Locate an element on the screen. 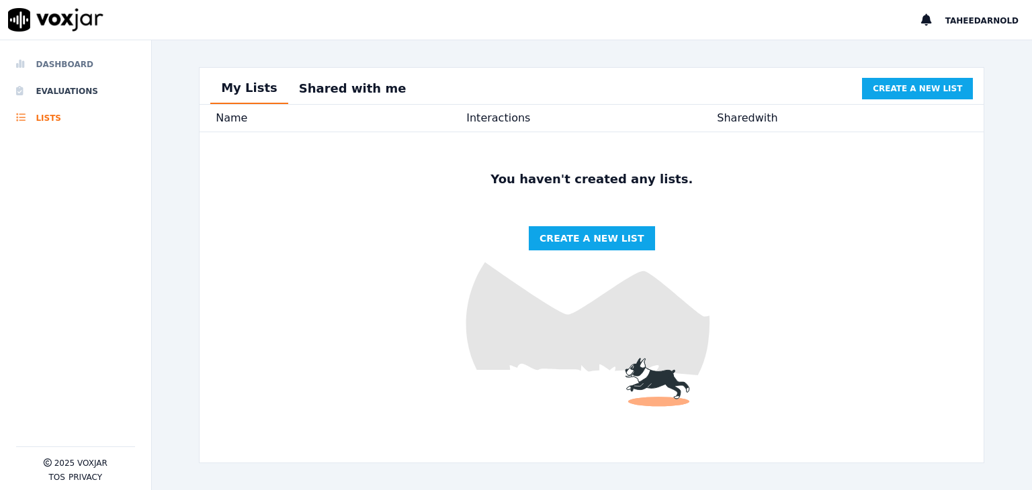 The height and width of the screenshot is (490, 1032). button: Shared with me is located at coordinates (353, 89).